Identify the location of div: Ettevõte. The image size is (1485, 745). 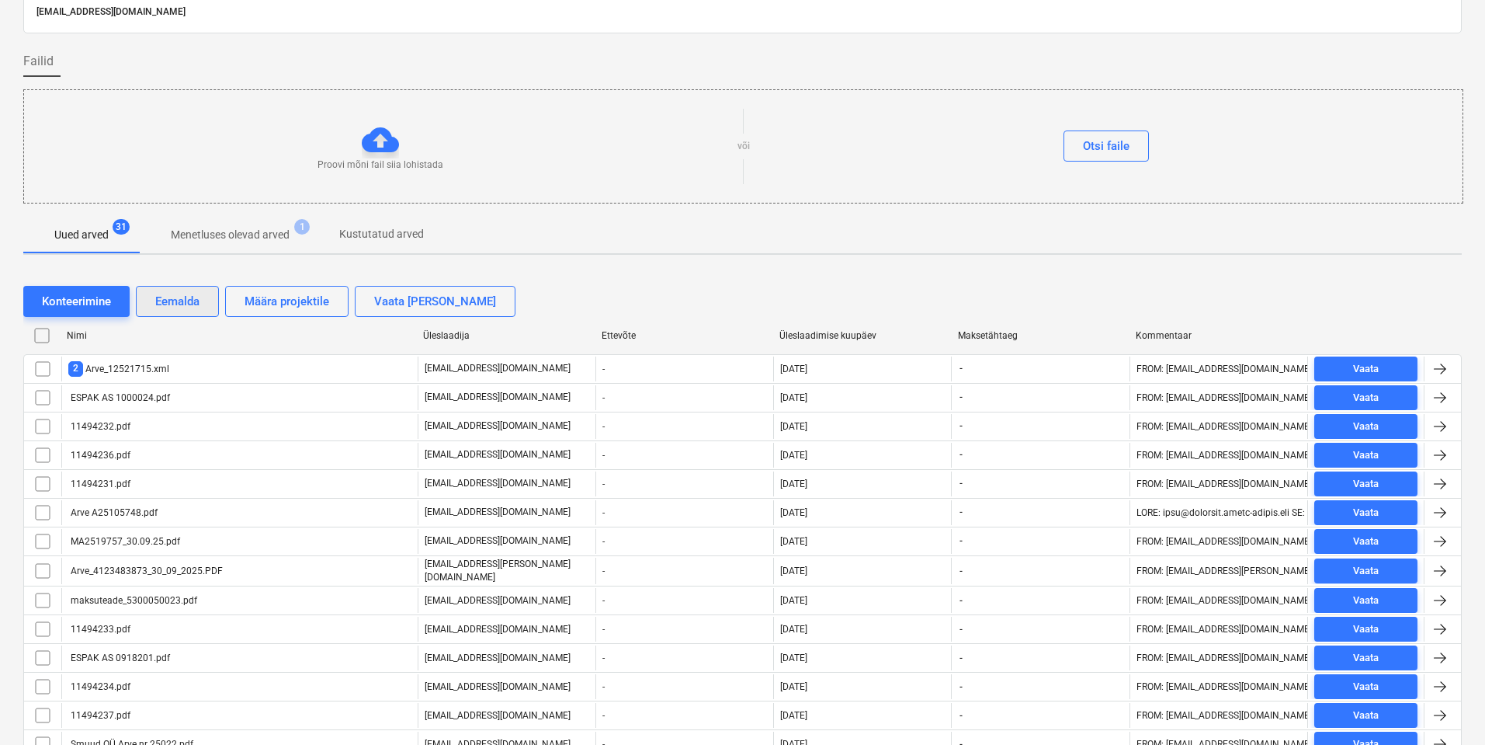
(685, 335).